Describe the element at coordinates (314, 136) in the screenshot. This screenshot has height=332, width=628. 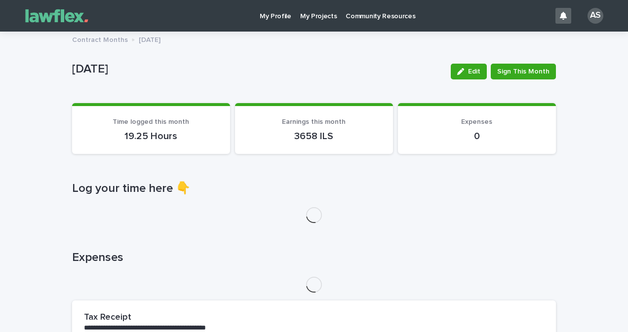
I see `p: 3658 ILS` at that location.